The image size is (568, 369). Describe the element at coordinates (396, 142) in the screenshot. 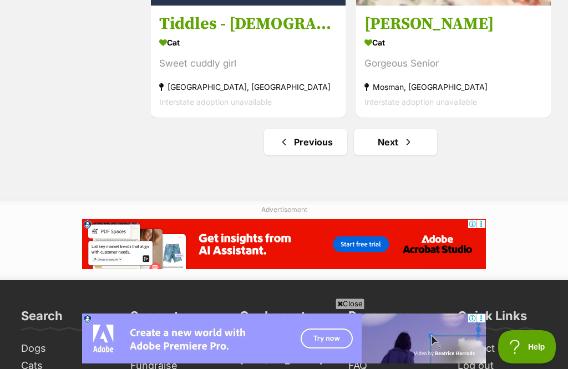

I see `a: Next page` at that location.